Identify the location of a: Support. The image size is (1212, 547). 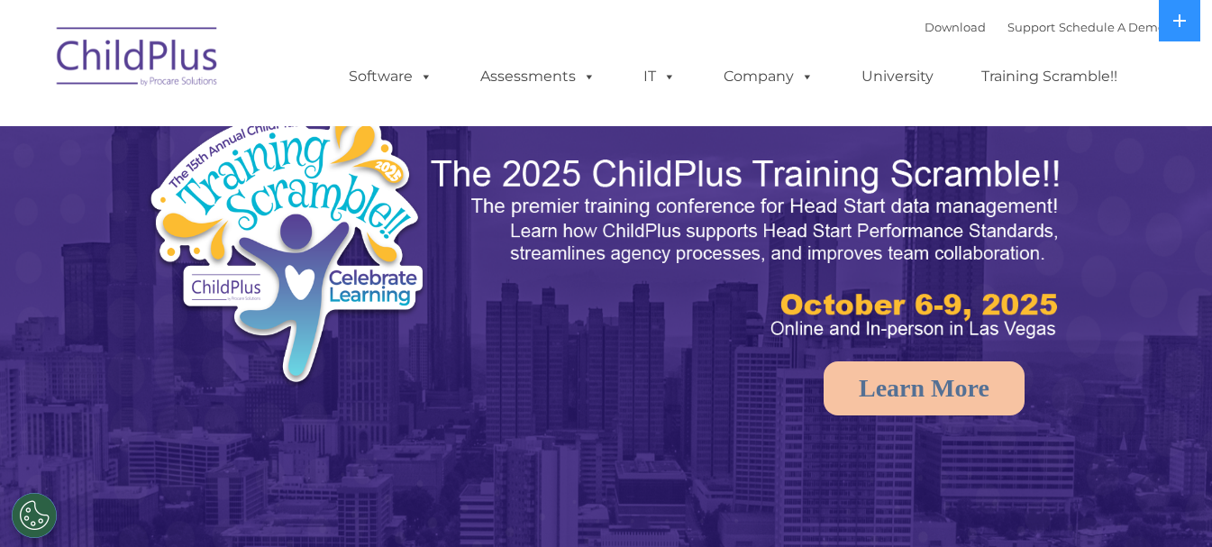
(1031, 27).